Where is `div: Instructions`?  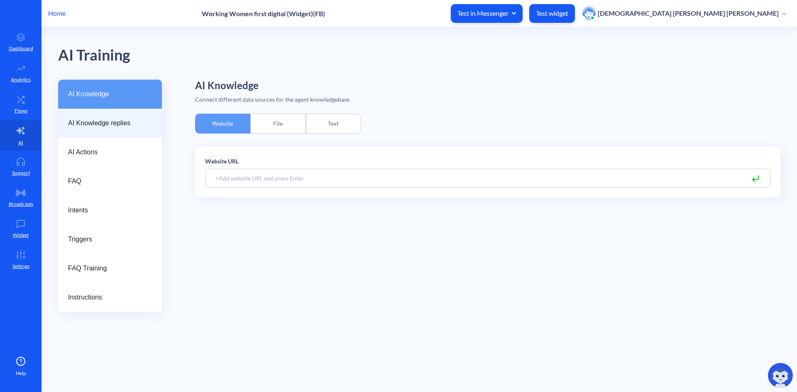 div: Instructions is located at coordinates (110, 298).